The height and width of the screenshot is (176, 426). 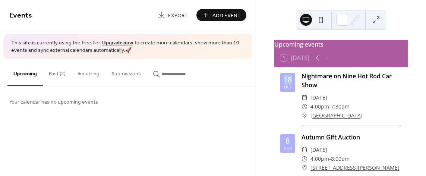 I want to click on div: 18, so click(x=288, y=80).